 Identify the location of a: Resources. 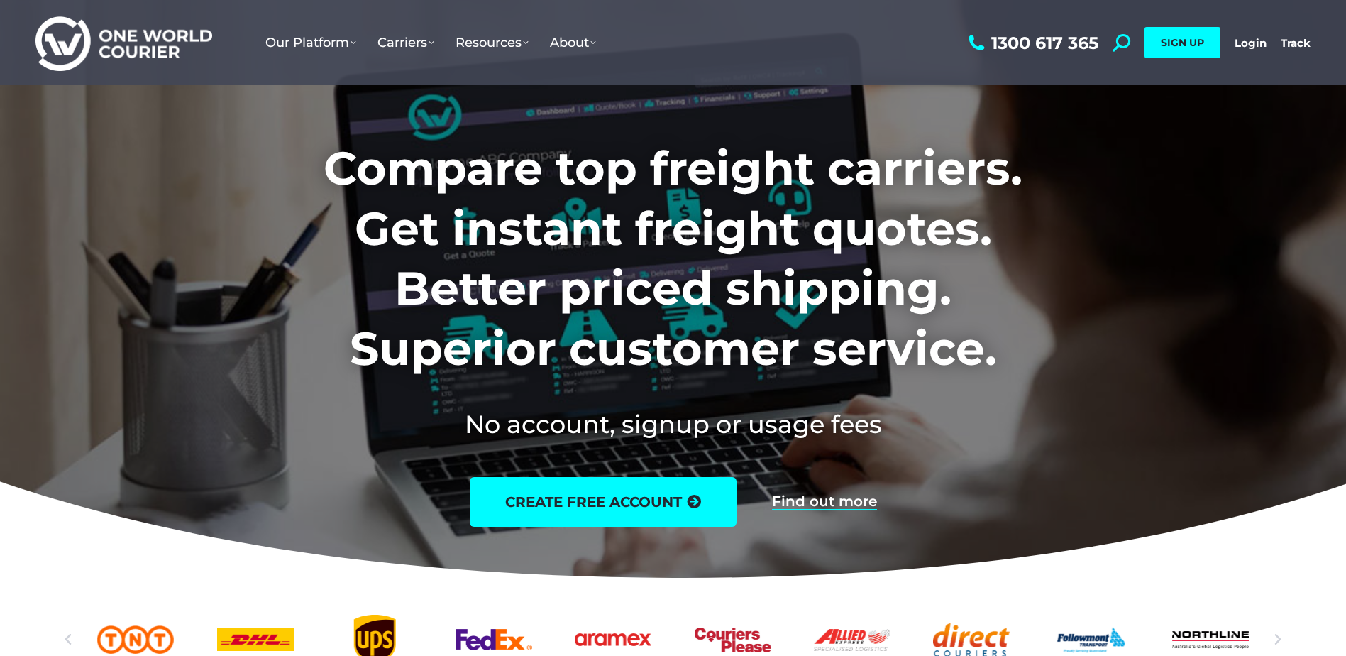
(492, 43).